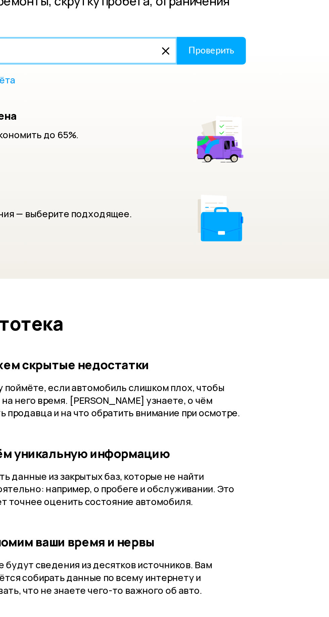 The height and width of the screenshot is (617, 329). What do you see at coordinates (71, 55) in the screenshot?
I see `strong: Новинка` at bounding box center [71, 55].